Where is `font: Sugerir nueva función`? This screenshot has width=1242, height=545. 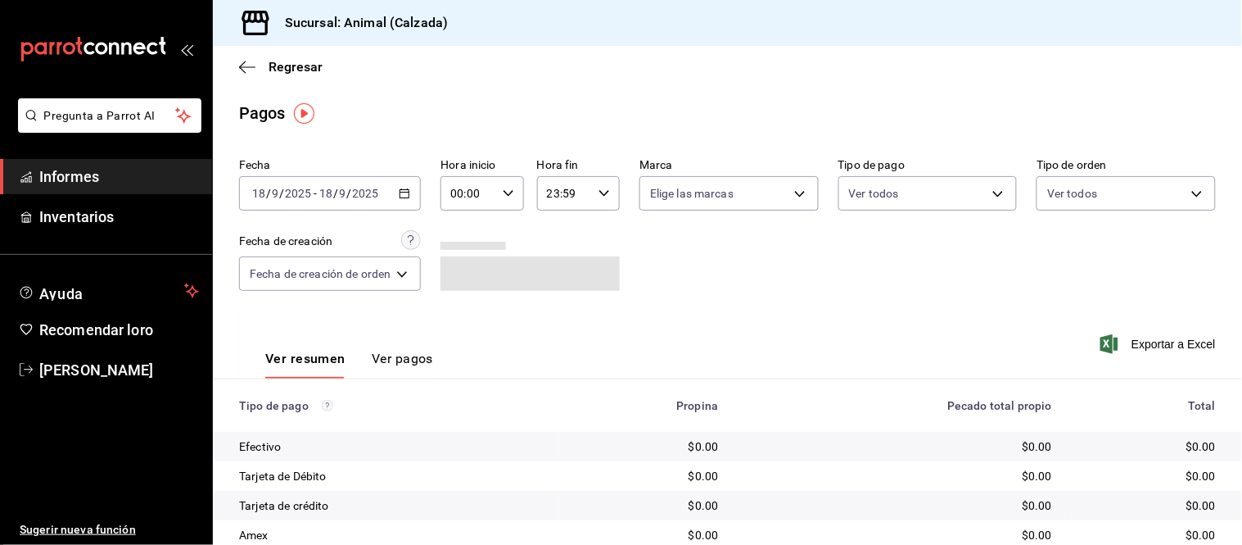 font: Sugerir nueva función is located at coordinates (78, 529).